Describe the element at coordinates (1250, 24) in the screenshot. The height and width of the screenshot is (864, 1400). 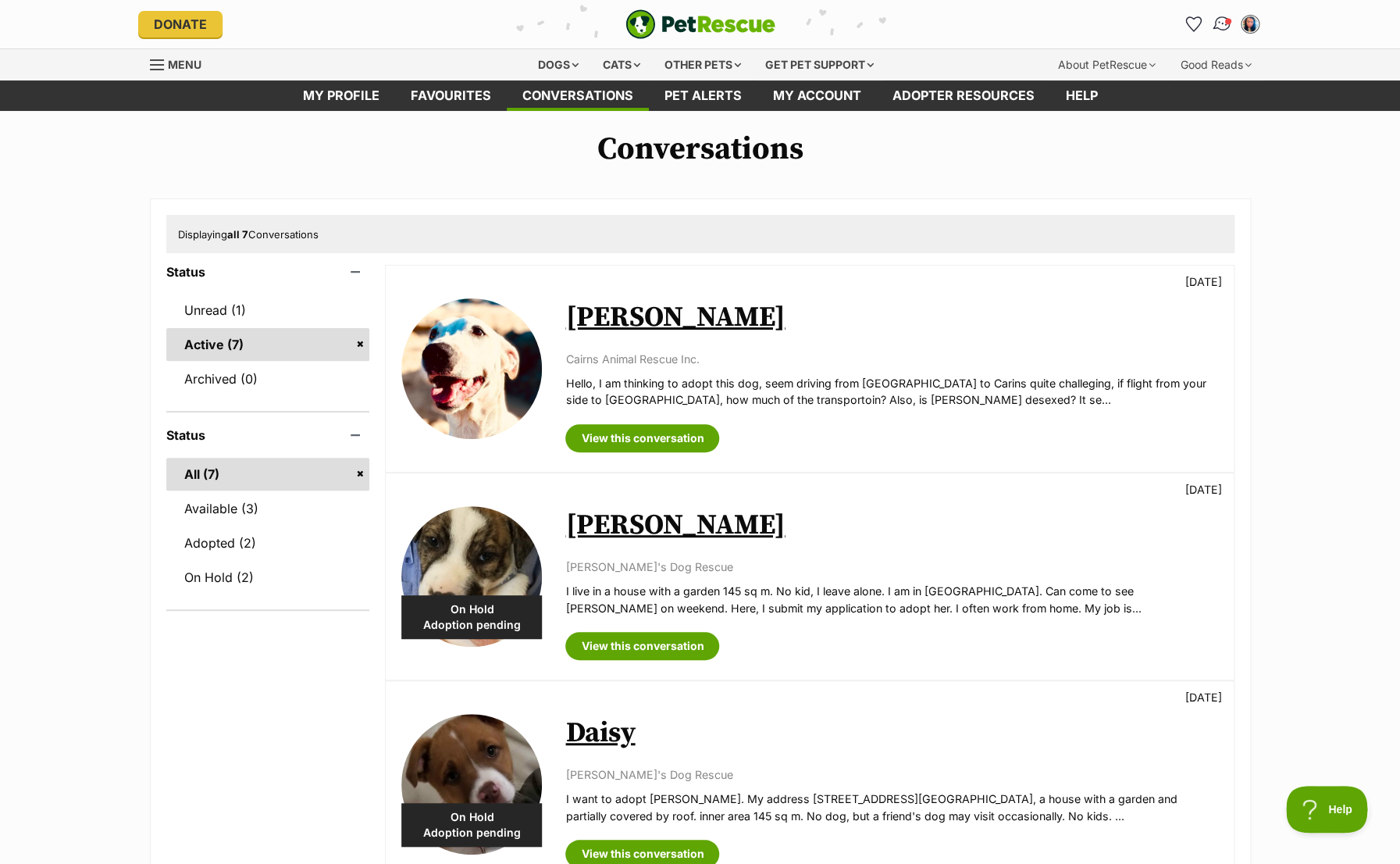
I see `img: SY Ho profile pic` at that location.